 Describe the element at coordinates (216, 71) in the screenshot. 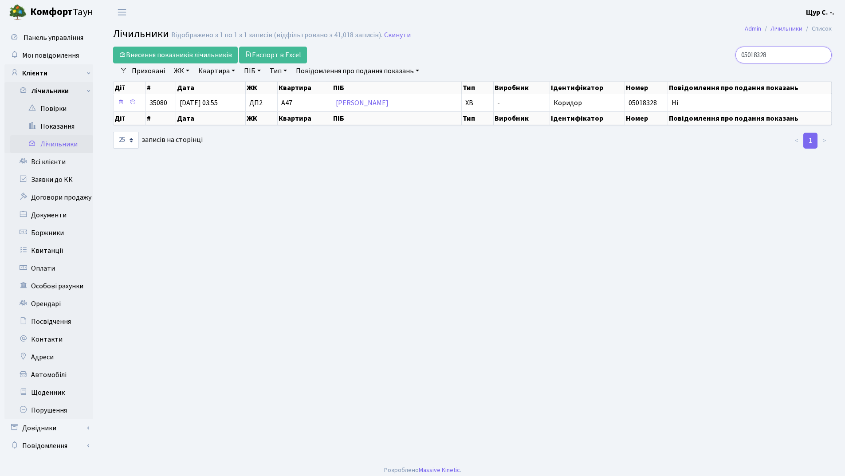

I see `a: Квартира` at that location.